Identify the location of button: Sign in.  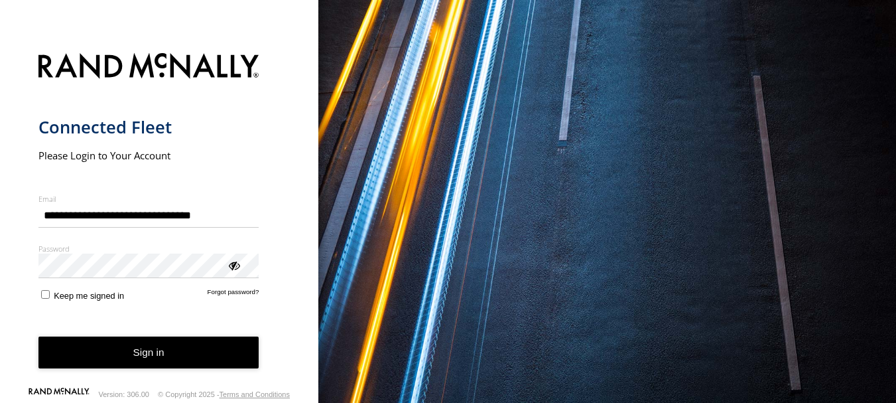
(149, 352).